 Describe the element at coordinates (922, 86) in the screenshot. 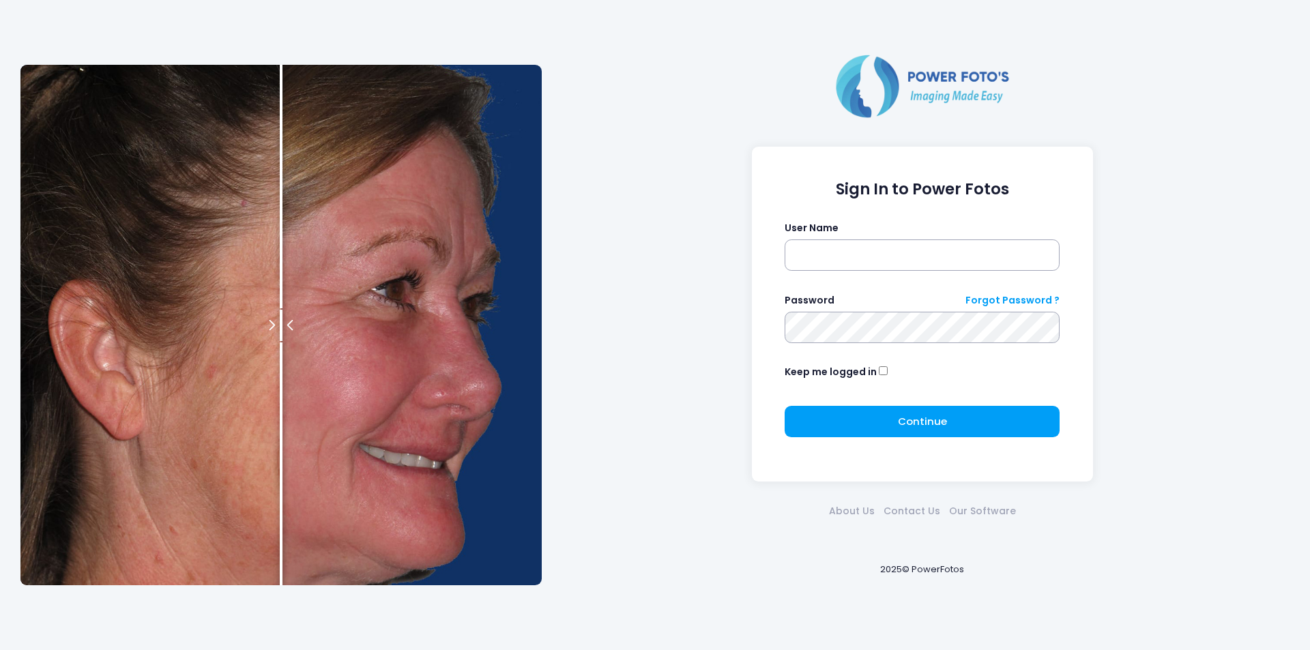

I see `img: Logo` at that location.